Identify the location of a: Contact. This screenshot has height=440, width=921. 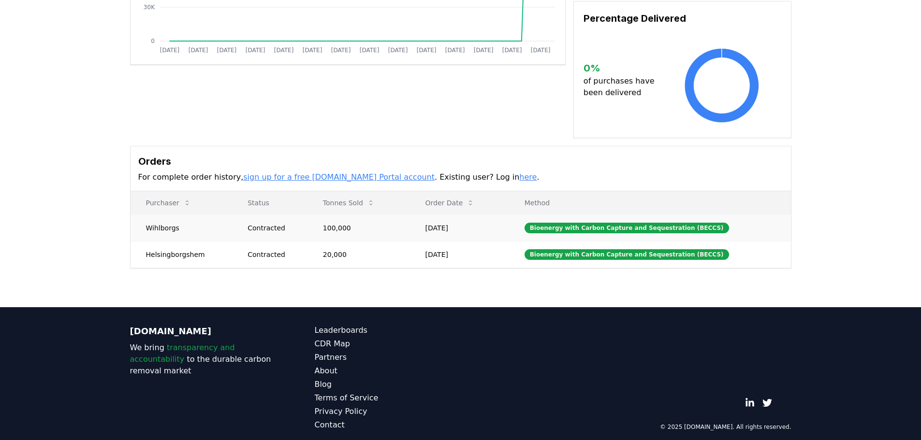
(388, 425).